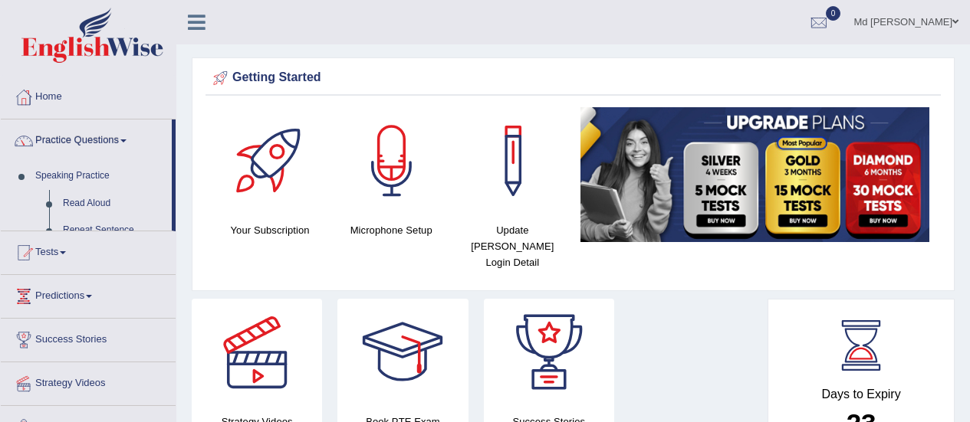 The height and width of the screenshot is (422, 970). I want to click on span: 0, so click(833, 13).